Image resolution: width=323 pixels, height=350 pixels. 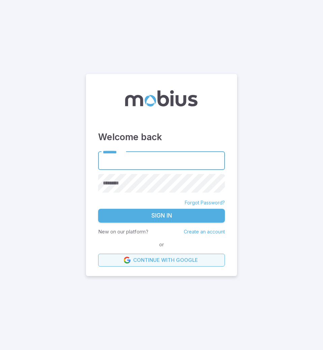 What do you see at coordinates (162, 260) in the screenshot?
I see `a: Continue with Google` at bounding box center [162, 260].